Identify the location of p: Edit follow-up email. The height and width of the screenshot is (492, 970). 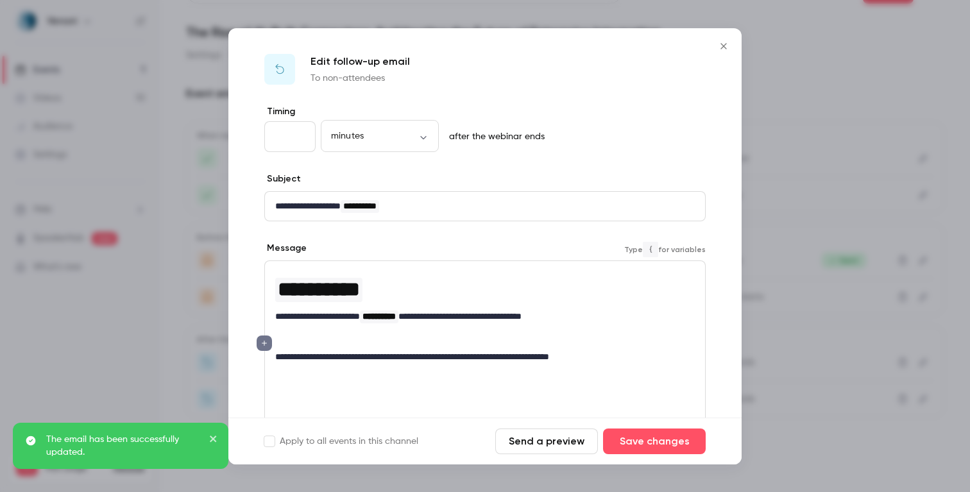
(360, 62).